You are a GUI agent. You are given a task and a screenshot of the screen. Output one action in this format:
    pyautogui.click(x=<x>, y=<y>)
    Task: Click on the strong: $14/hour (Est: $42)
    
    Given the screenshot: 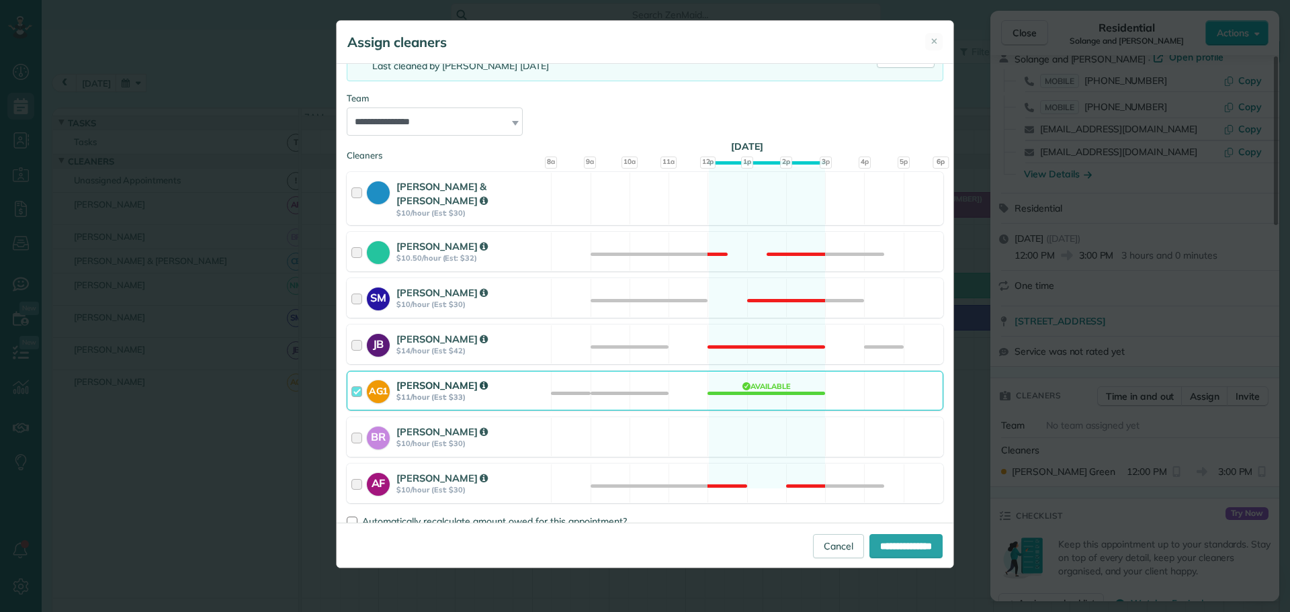 What is the action you would take?
    pyautogui.click(x=472, y=351)
    